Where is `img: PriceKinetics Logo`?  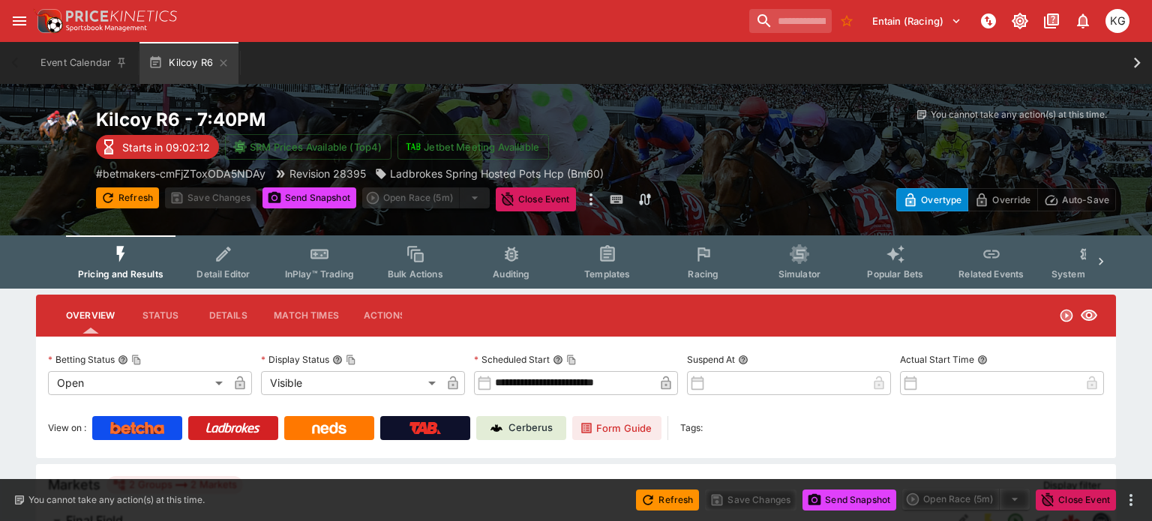 img: PriceKinetics Logo is located at coordinates (48, 21).